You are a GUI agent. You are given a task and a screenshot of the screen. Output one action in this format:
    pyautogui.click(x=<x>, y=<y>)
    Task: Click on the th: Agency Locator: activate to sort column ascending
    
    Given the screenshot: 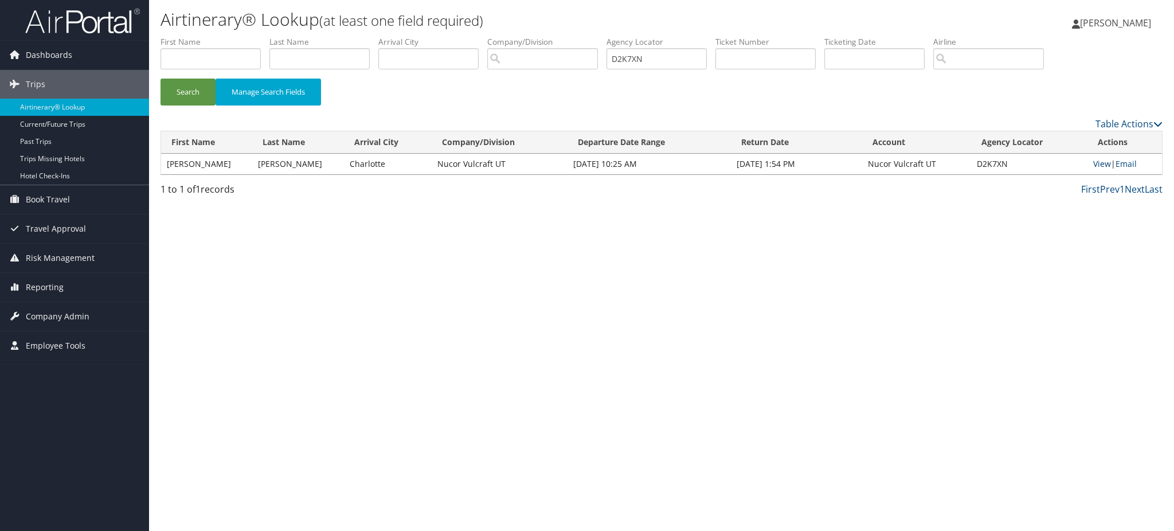 What is the action you would take?
    pyautogui.click(x=1029, y=142)
    